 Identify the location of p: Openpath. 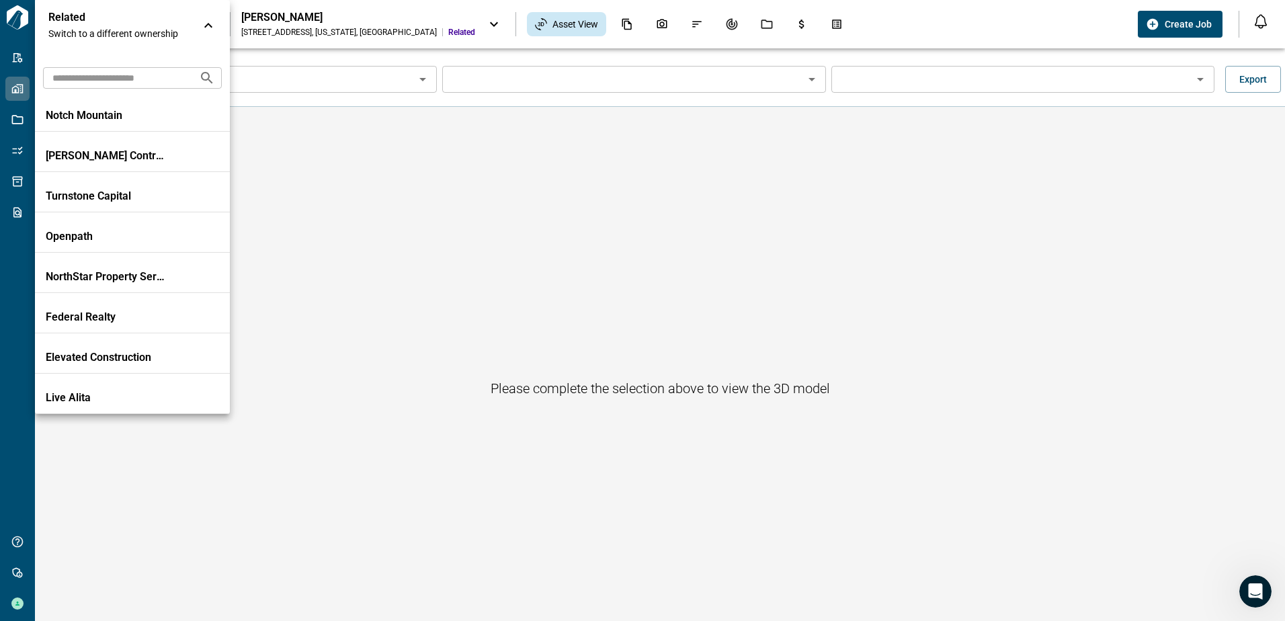
(106, 237).